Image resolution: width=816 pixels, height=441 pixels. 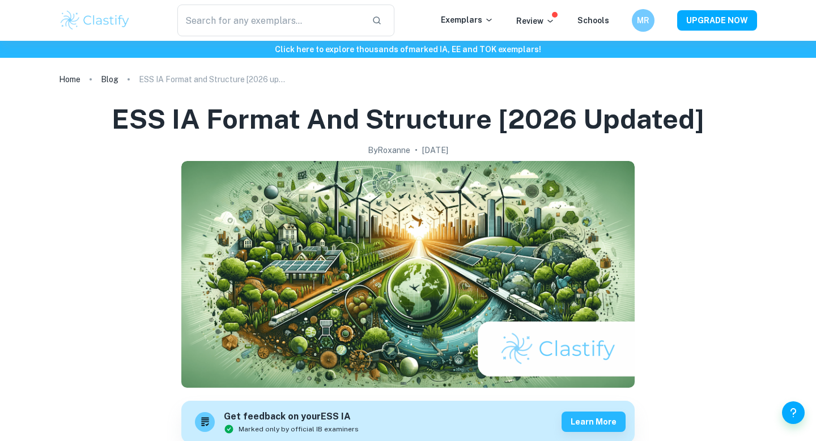 I want to click on p: Review, so click(x=536, y=21).